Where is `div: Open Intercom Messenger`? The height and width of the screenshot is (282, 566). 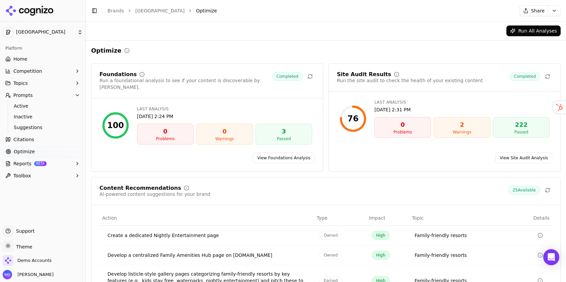
div: Open Intercom Messenger is located at coordinates (551, 257).